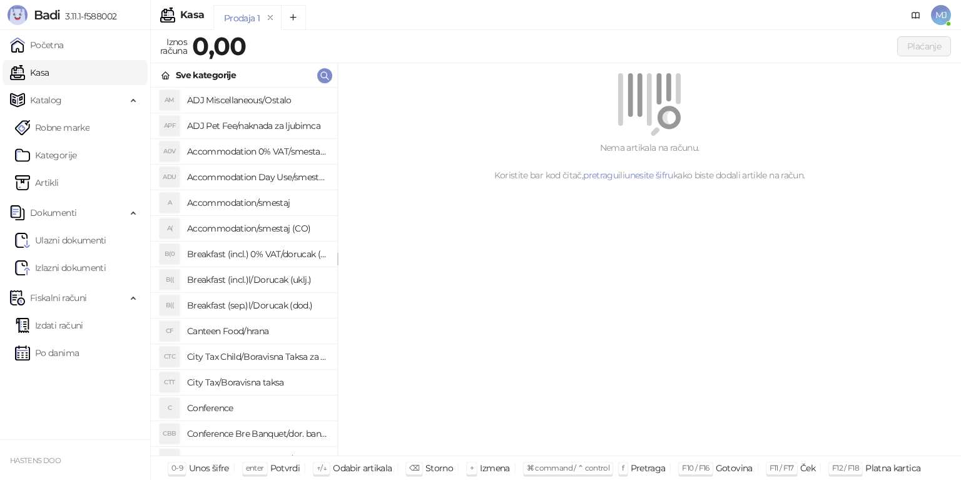  Describe the element at coordinates (170, 126) in the screenshot. I see `div: APF` at that location.